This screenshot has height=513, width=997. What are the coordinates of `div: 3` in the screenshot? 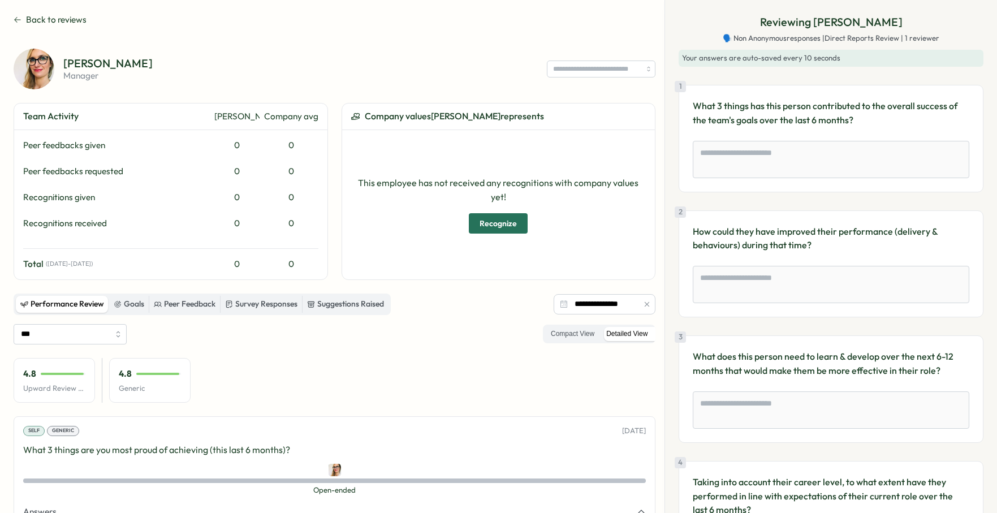 It's located at (680, 337).